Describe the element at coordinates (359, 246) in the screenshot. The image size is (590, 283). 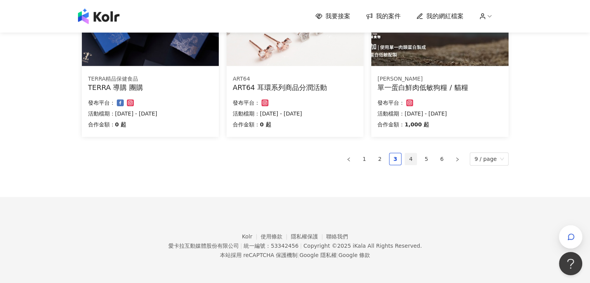
I see `a: iKala` at that location.